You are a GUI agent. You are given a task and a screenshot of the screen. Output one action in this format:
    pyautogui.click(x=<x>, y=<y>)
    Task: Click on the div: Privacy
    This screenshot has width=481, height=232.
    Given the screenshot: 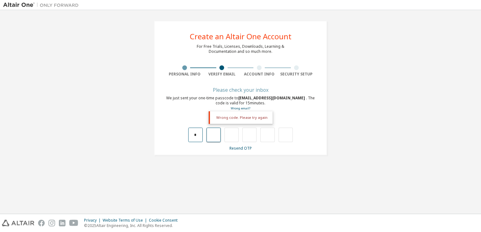 What is the action you would take?
    pyautogui.click(x=93, y=220)
    